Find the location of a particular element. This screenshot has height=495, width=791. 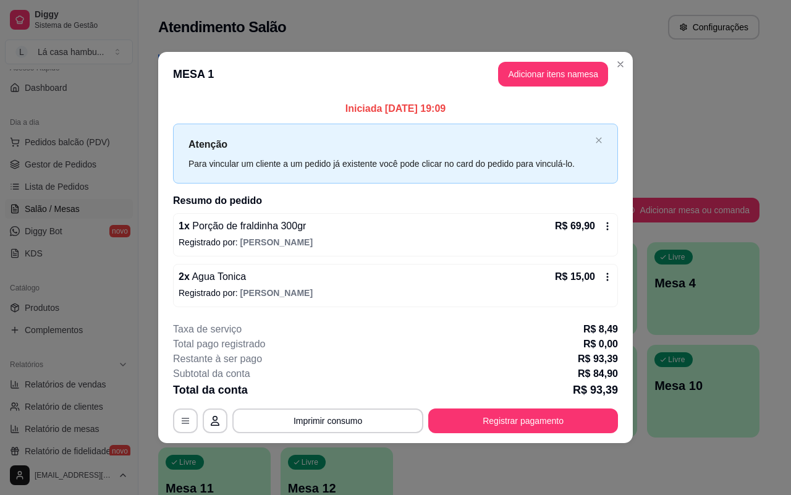

button: Registrar pagamento is located at coordinates (523, 421).